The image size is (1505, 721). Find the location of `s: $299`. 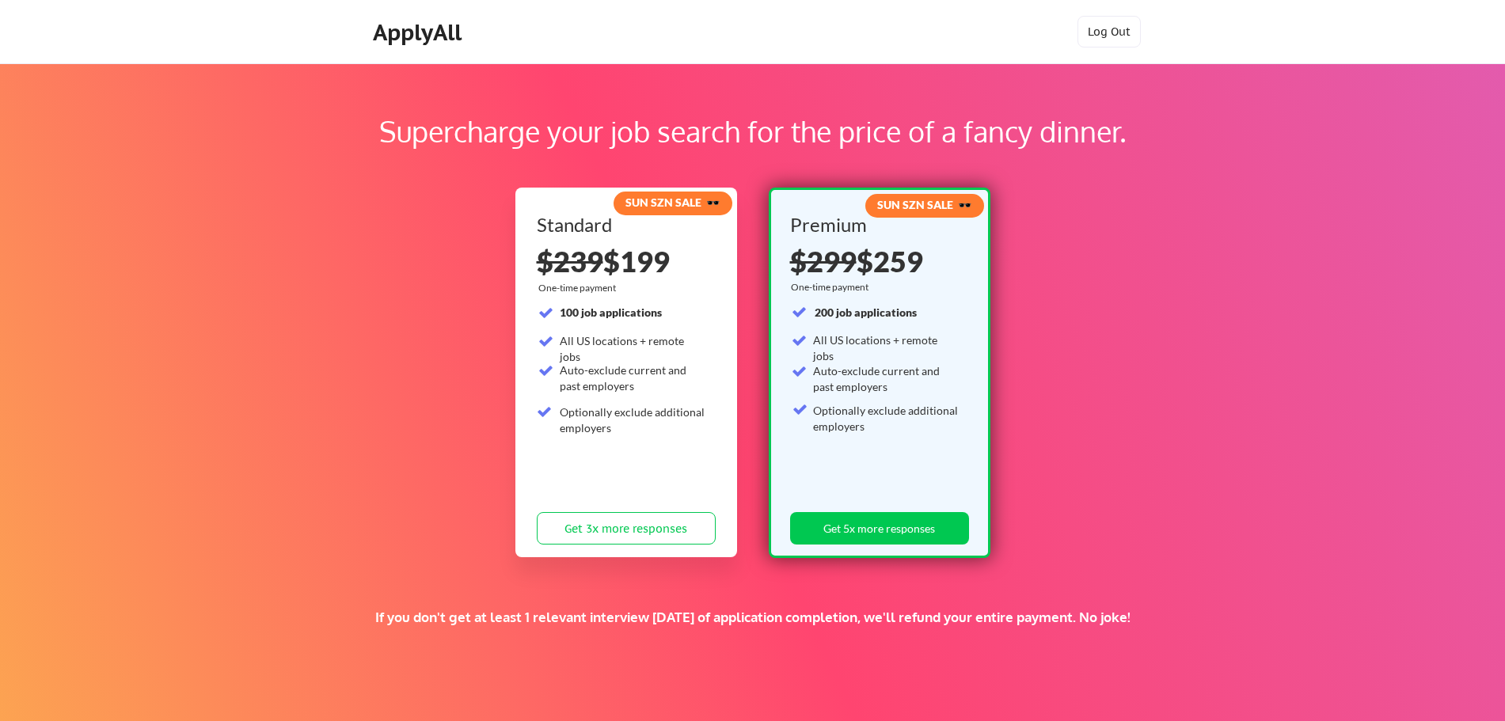

s: $299 is located at coordinates (823, 261).